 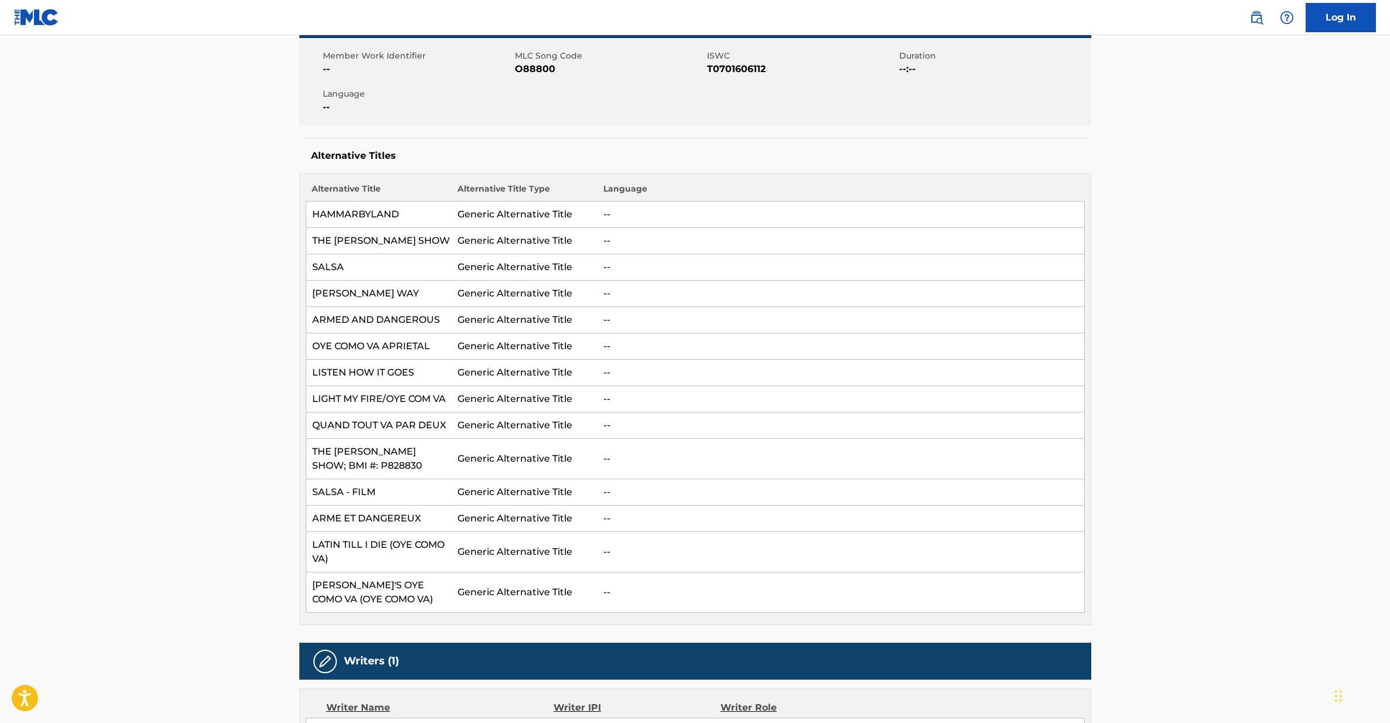 I want to click on th: Alternative Title, so click(x=378, y=192).